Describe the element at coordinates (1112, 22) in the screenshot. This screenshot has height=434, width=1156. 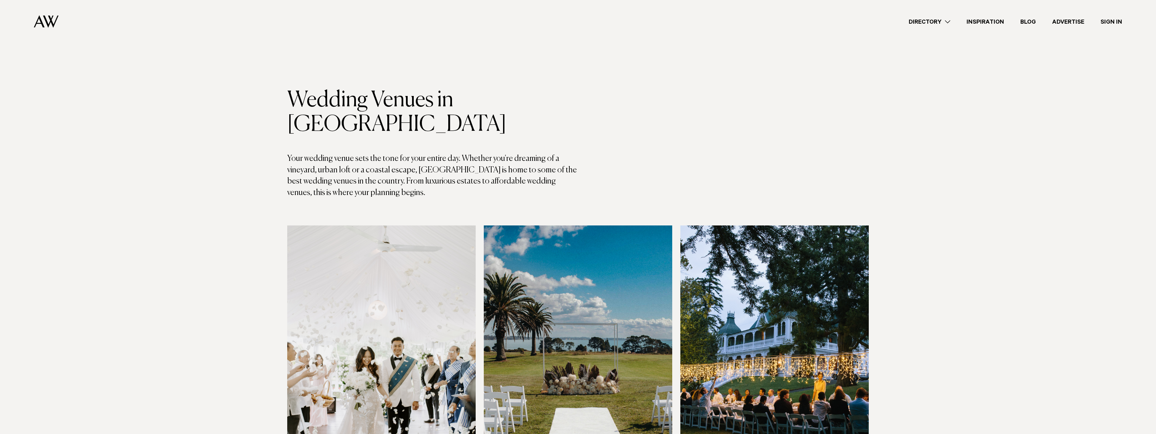
I see `a: Sign In` at that location.